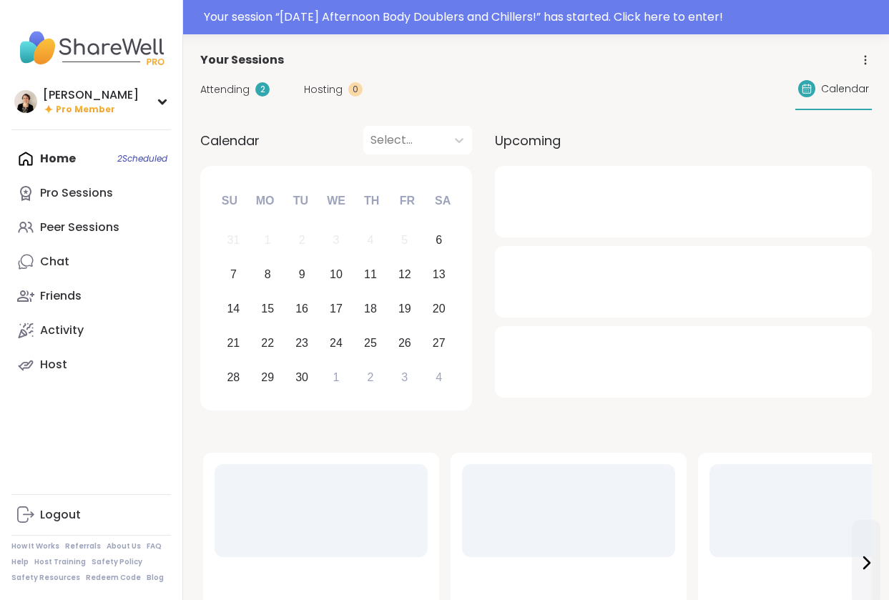 The width and height of the screenshot is (889, 600). I want to click on div: Choose Thursday, September 18th, 2025, so click(371, 309).